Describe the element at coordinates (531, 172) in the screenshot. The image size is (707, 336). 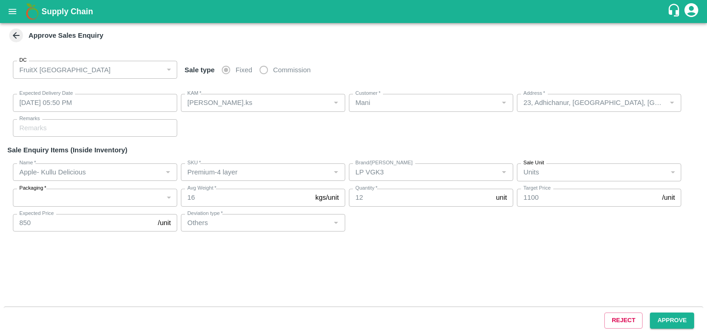
I see `p: Units` at that location.